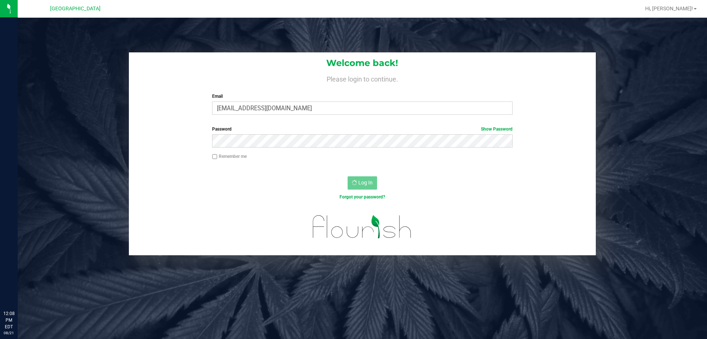 The height and width of the screenshot is (339, 707). I want to click on h1: Welcome back!, so click(363, 63).